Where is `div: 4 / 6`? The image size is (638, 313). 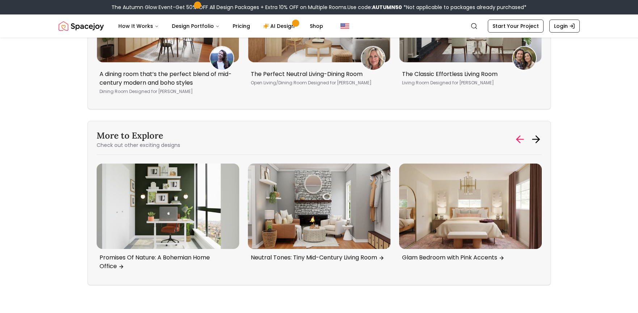 div: 4 / 6 is located at coordinates (319, 215).